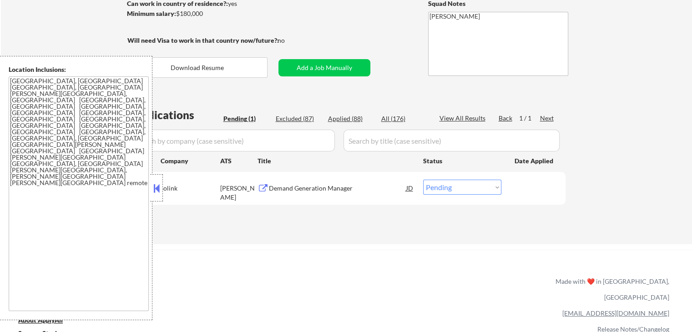 This screenshot has width=692, height=332. Describe the element at coordinates (203, 40) in the screenshot. I see `strong: Will need Visa to work in that country now/future?:` at that location.